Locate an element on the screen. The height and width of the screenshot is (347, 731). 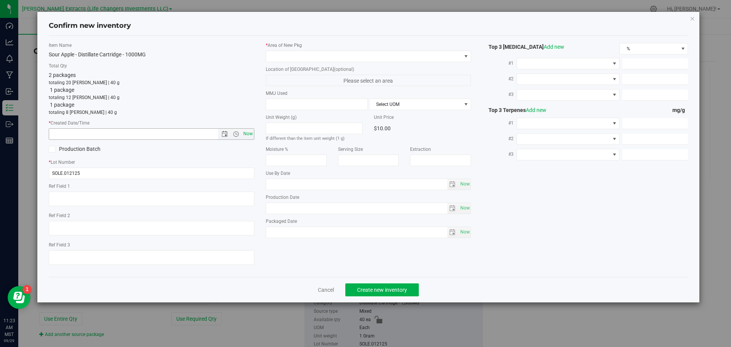
label: Ref Field 1 is located at coordinates (152, 186).